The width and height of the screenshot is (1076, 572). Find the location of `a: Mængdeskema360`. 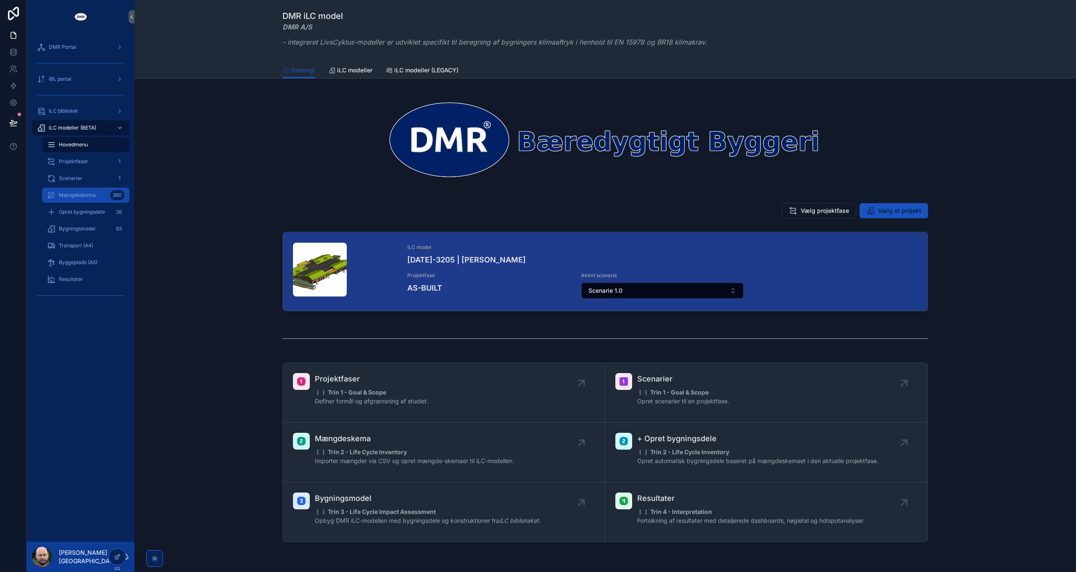

a: Mængdeskema360 is located at coordinates (86, 195).